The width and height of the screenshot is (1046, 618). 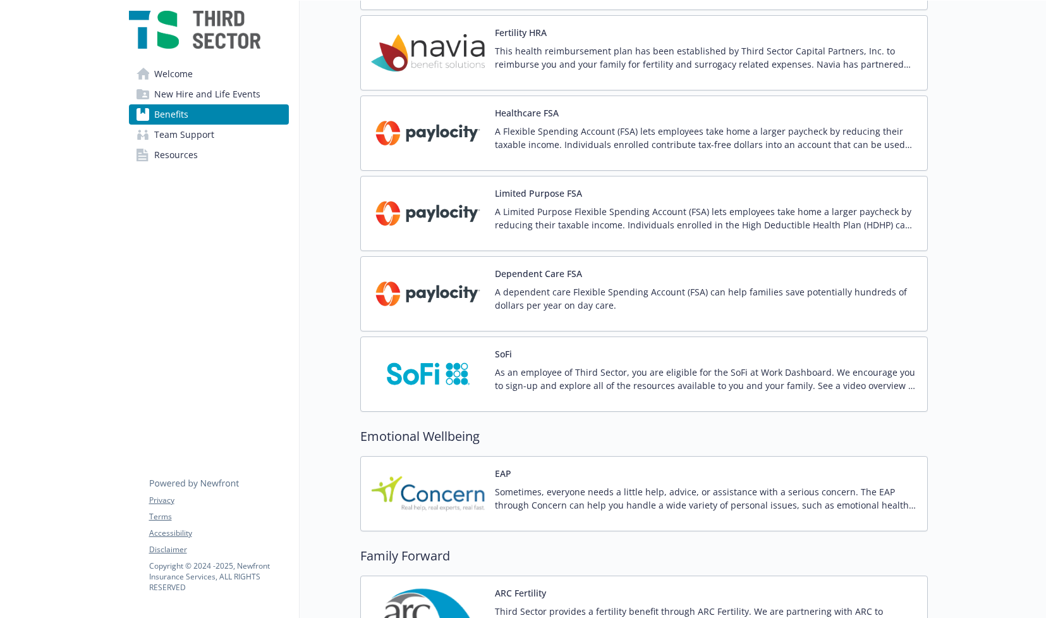 What do you see at coordinates (173, 74) in the screenshot?
I see `span: Welcome` at bounding box center [173, 74].